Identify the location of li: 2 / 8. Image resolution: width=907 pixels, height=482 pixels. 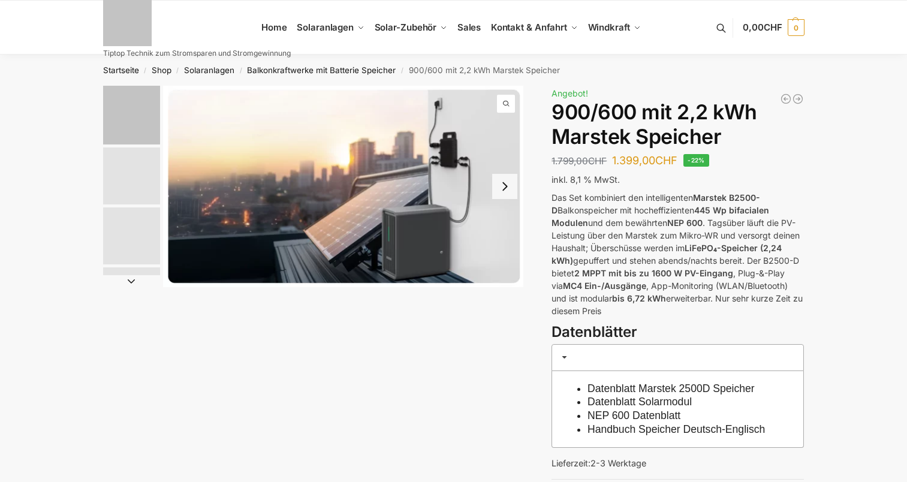
(130, 176).